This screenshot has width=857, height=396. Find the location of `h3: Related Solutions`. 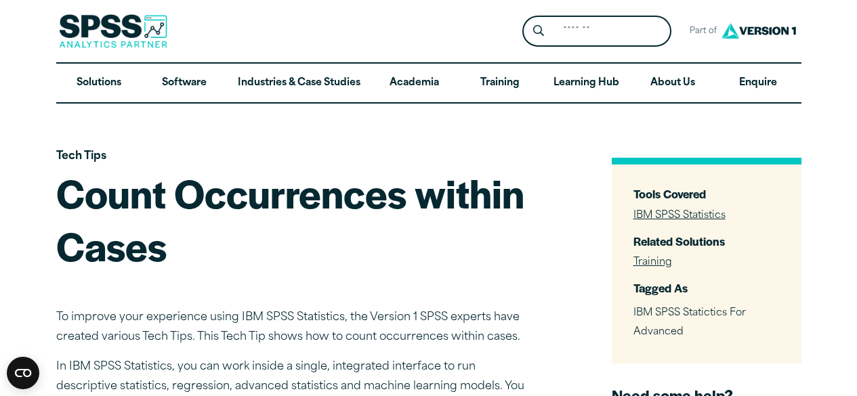

h3: Related Solutions is located at coordinates (707, 241).